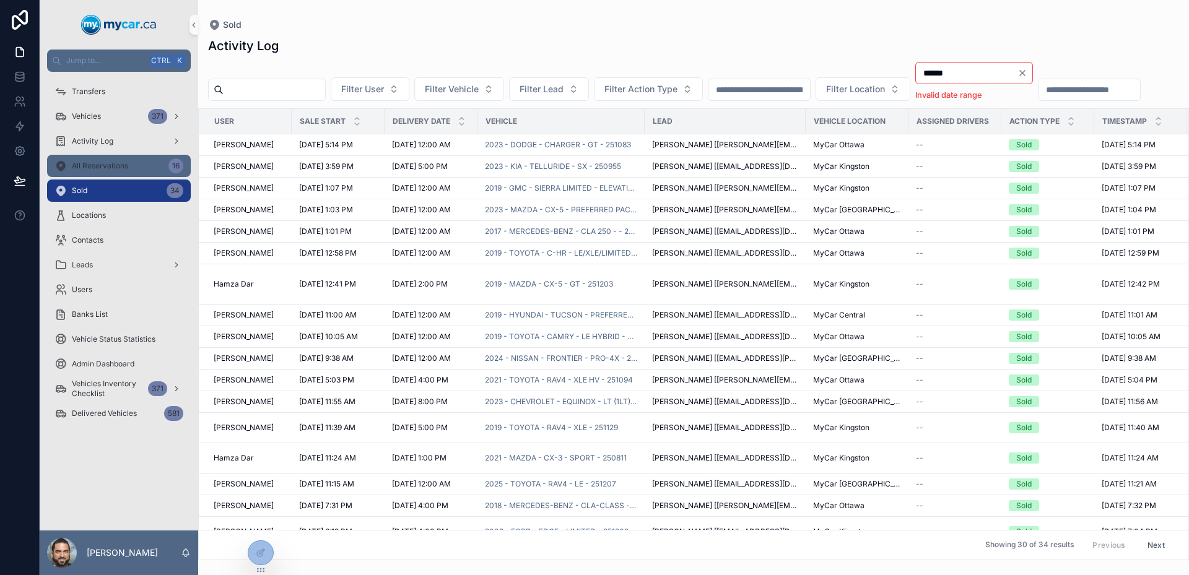  What do you see at coordinates (1029, 546) in the screenshot?
I see `span: Showing 30 of 34 results` at bounding box center [1029, 546].